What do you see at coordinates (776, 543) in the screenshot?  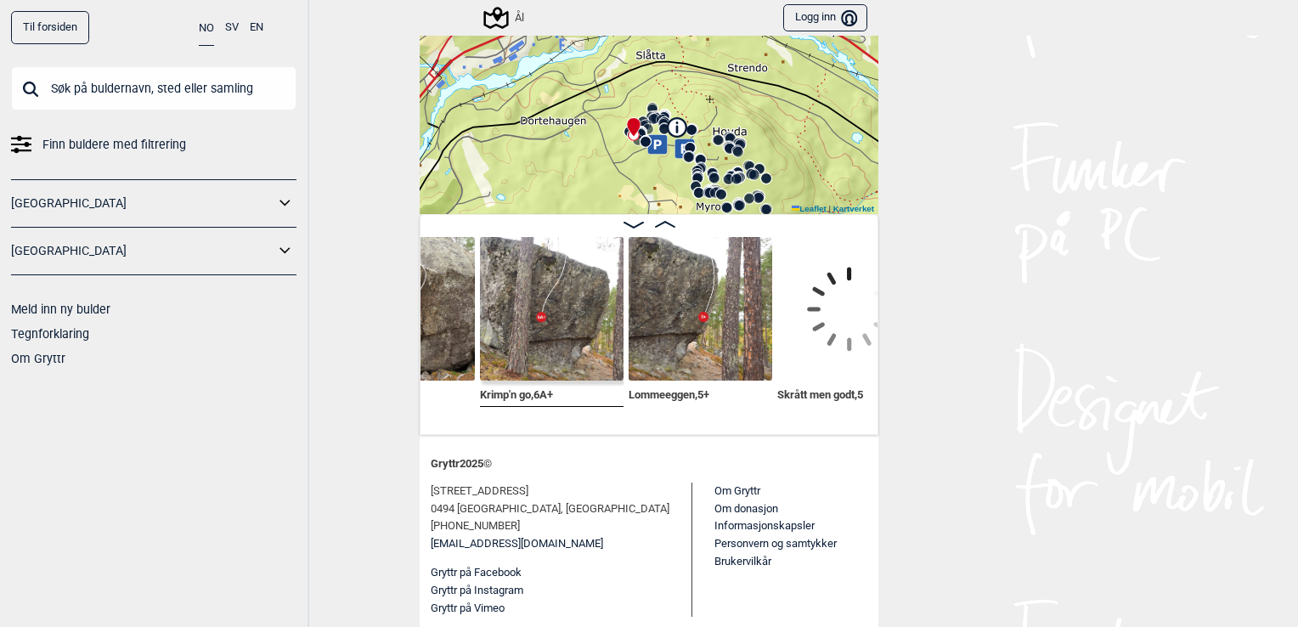 I see `a: Personvern og samtykker` at bounding box center [776, 543].